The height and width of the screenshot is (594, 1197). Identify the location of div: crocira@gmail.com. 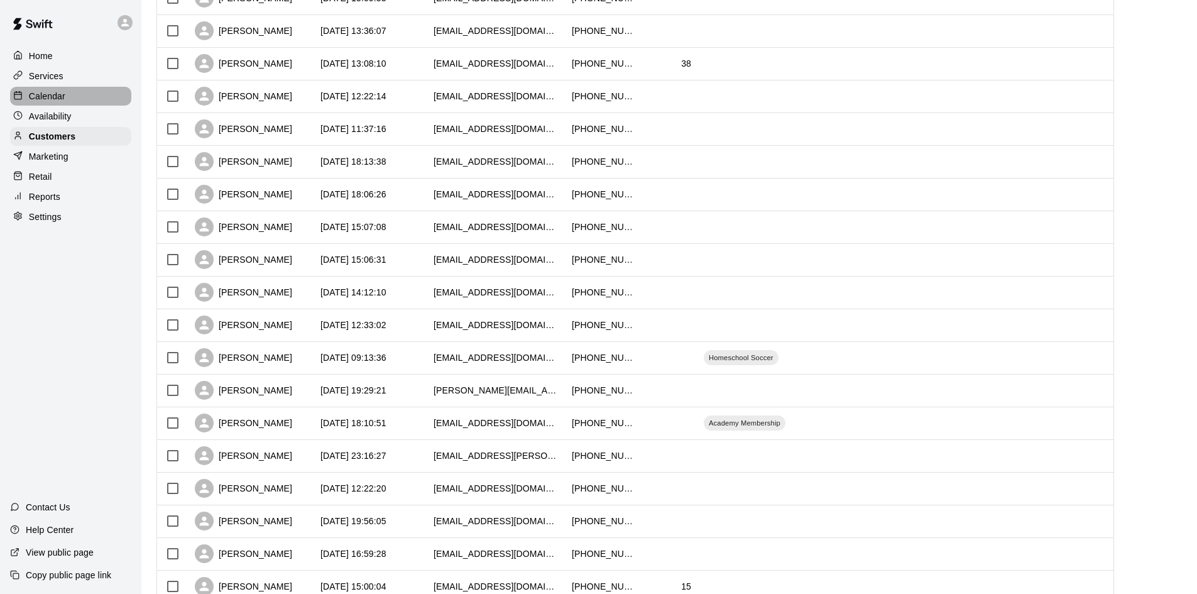
(497, 292).